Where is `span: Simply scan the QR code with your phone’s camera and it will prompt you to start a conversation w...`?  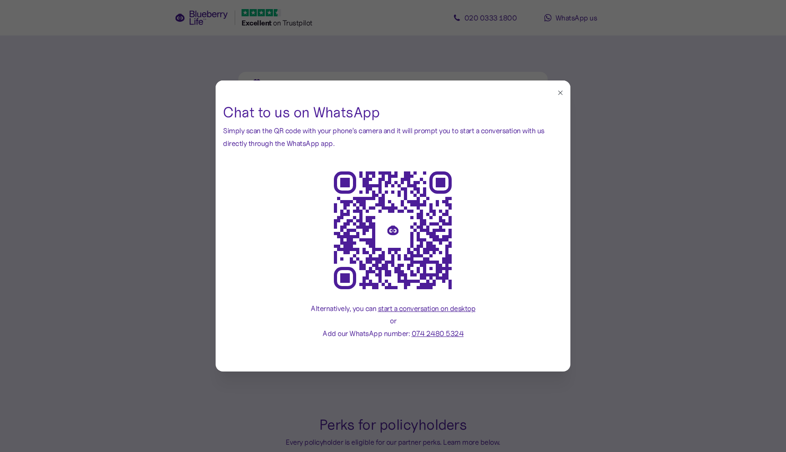
span: Simply scan the QR code with your phone’s camera and it will prompt you to start a conversation w... is located at coordinates (383, 136).